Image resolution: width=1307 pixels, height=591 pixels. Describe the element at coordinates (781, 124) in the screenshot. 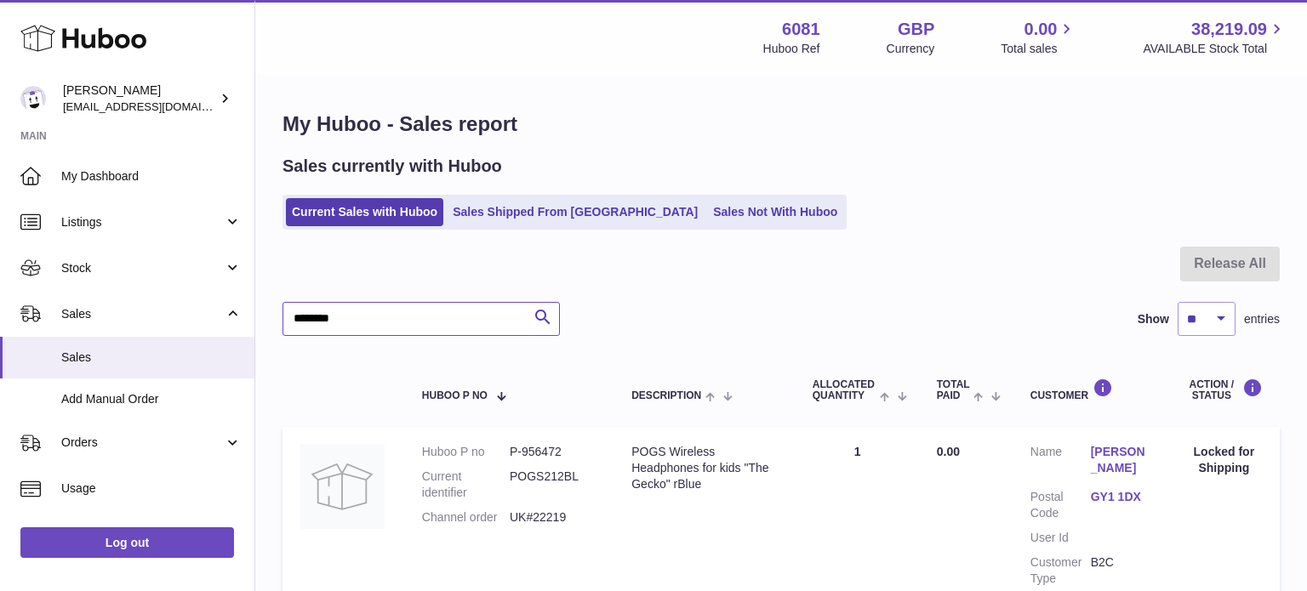

I see `h1: My Huboo - Sales report` at that location.